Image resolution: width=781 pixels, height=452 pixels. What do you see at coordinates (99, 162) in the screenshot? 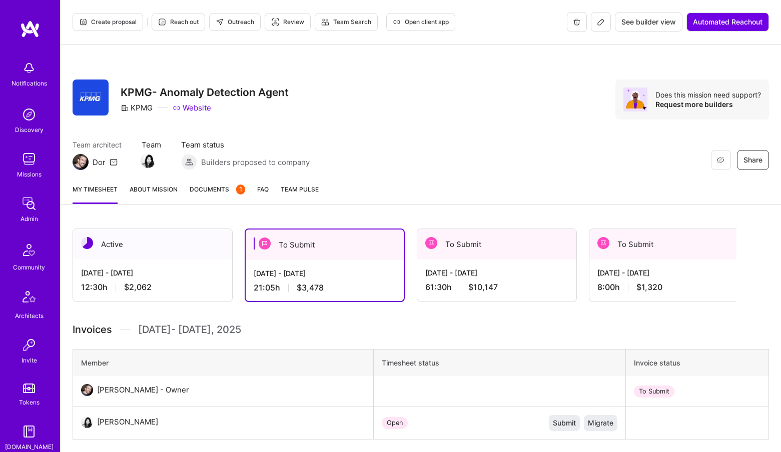
I see `div: Dor` at bounding box center [99, 162].